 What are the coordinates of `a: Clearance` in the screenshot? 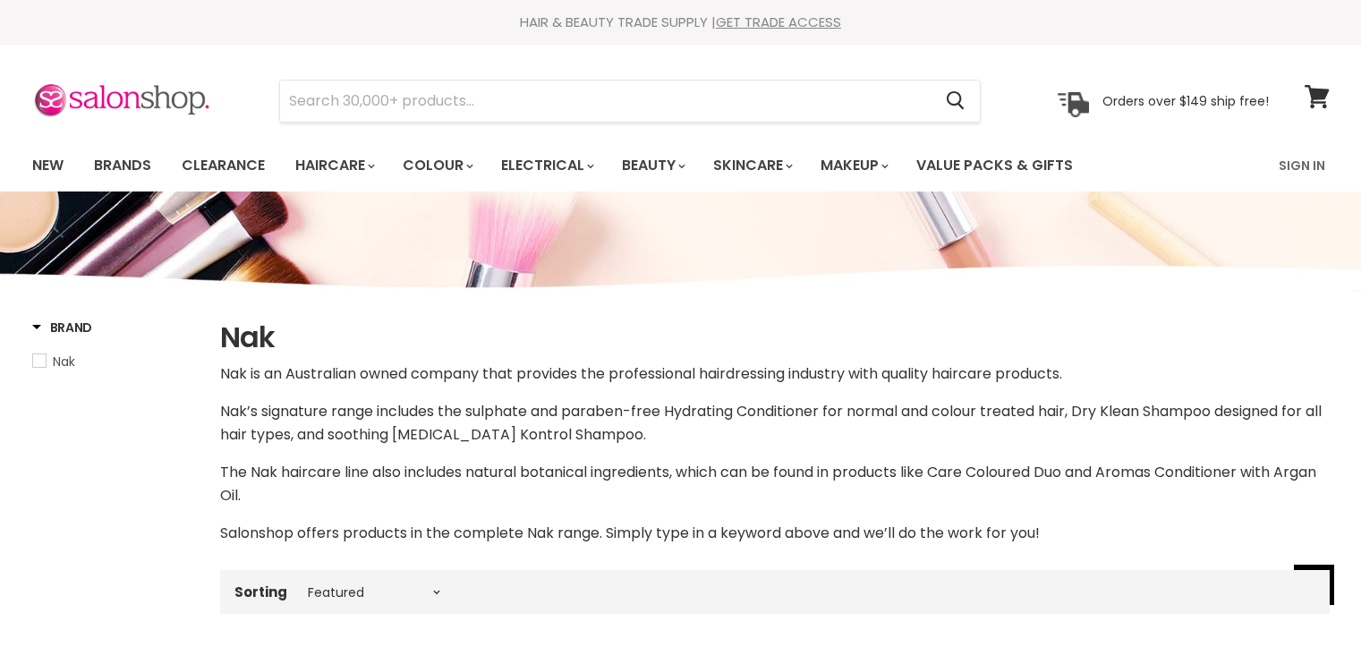 It's located at (223, 166).